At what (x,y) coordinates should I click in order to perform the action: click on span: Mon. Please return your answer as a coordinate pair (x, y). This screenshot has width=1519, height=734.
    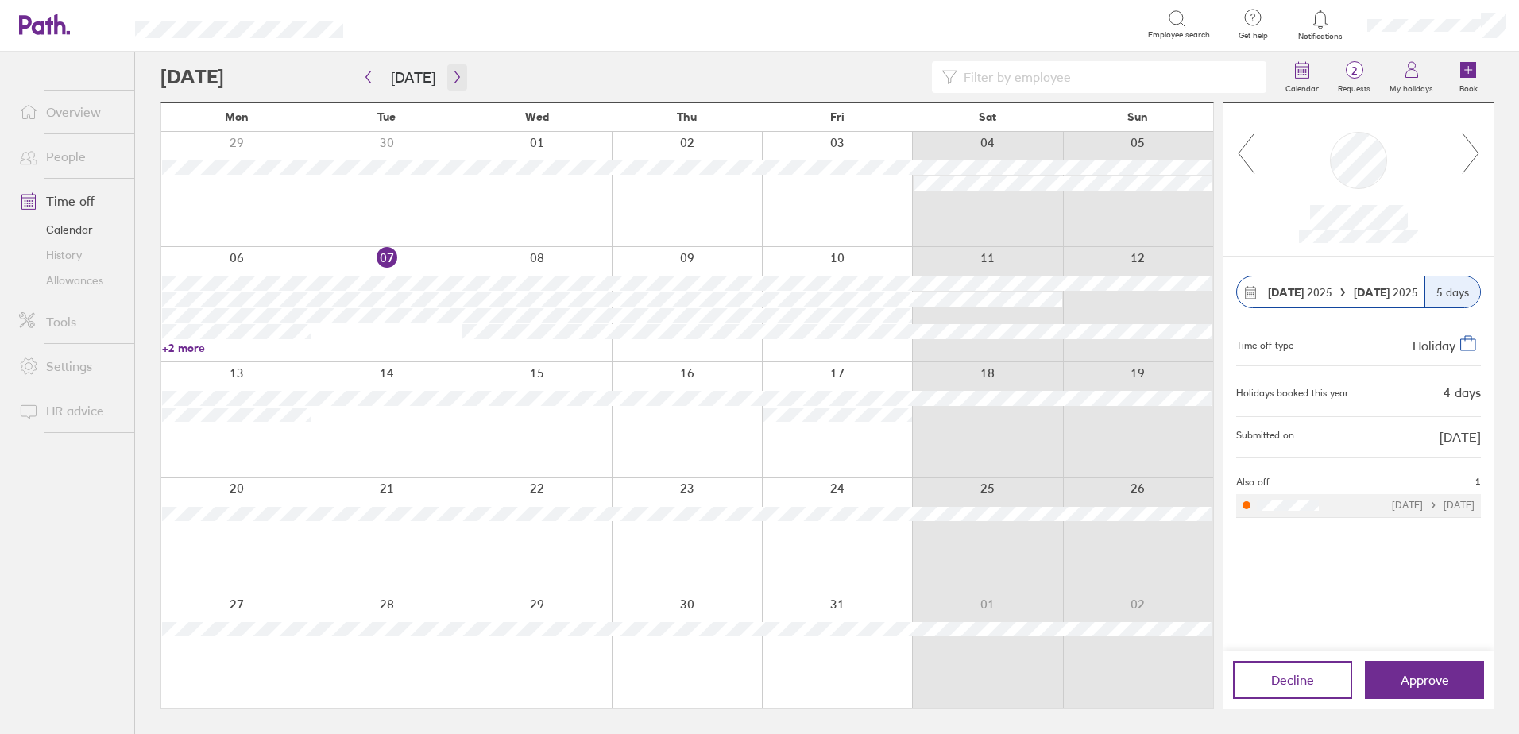
    Looking at the image, I should click on (237, 117).